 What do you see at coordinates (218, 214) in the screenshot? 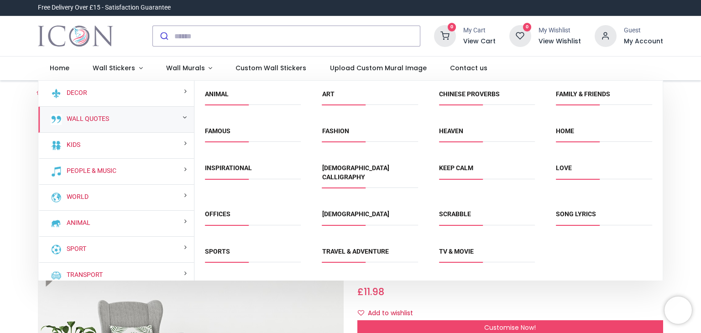
I see `a: Offices` at bounding box center [218, 214].